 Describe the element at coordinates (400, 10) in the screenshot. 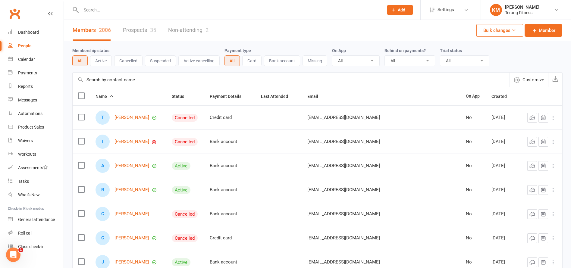

I see `button: Add` at that location.